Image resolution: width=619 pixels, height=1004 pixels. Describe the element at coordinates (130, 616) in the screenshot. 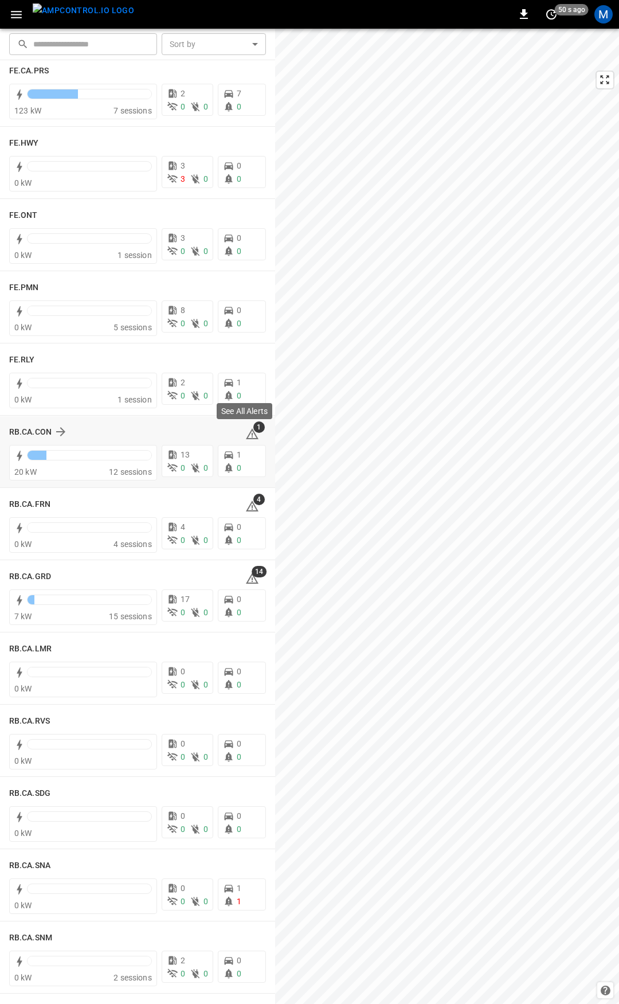

I see `span: 15 sessions` at that location.